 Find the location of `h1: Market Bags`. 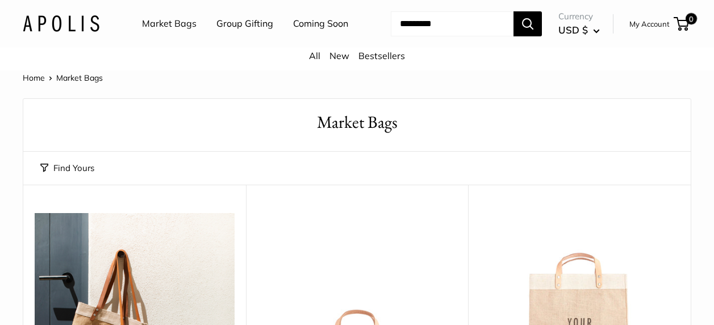

h1: Market Bags is located at coordinates (357, 122).